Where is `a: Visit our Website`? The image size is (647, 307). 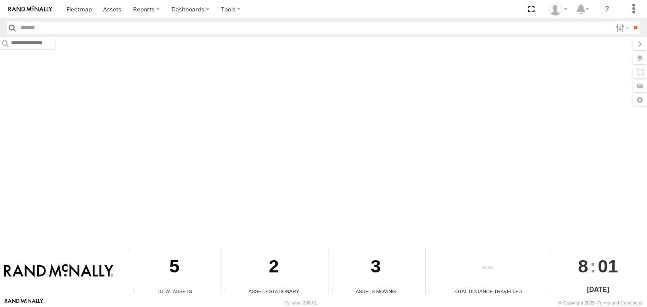
a: Visit our Website is located at coordinates (24, 303).